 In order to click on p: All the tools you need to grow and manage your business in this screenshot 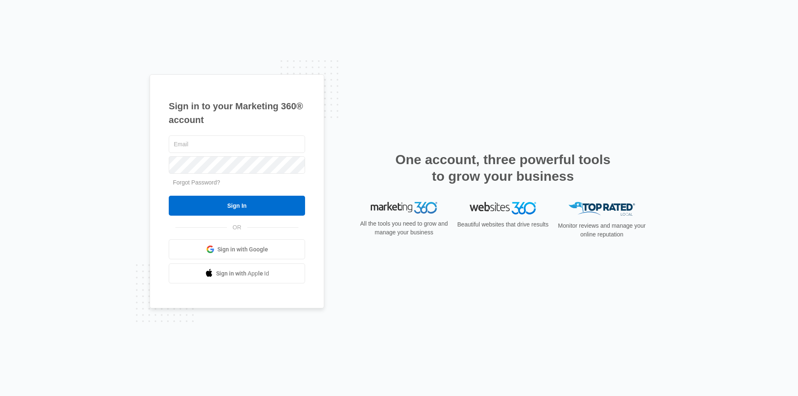, I will do `click(404, 228)`.